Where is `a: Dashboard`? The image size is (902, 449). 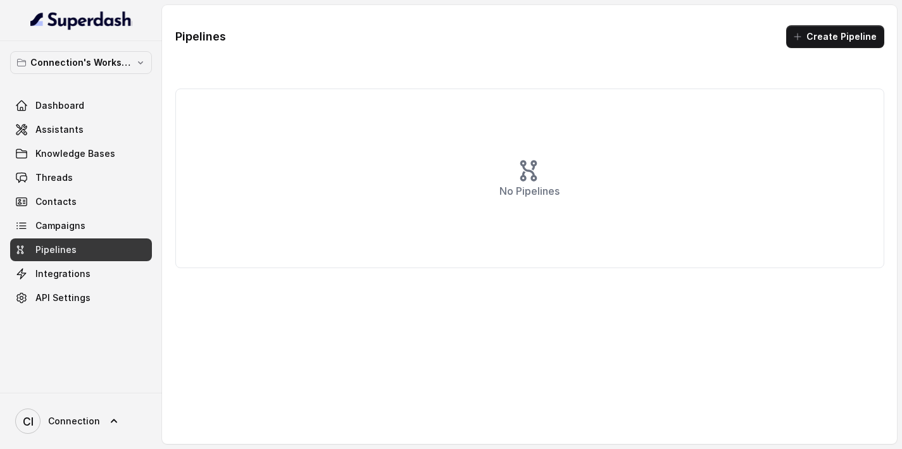 a: Dashboard is located at coordinates (81, 106).